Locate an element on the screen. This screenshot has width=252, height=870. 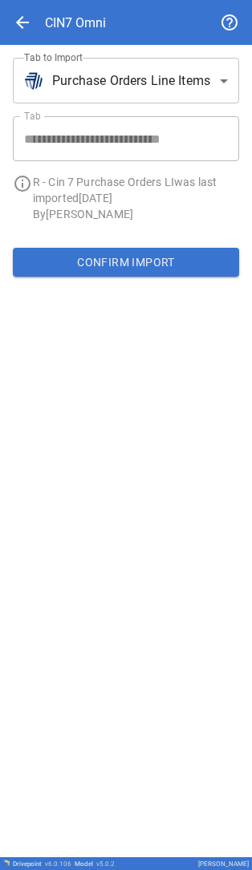
span: v 5.0.2 is located at coordinates (105, 863).